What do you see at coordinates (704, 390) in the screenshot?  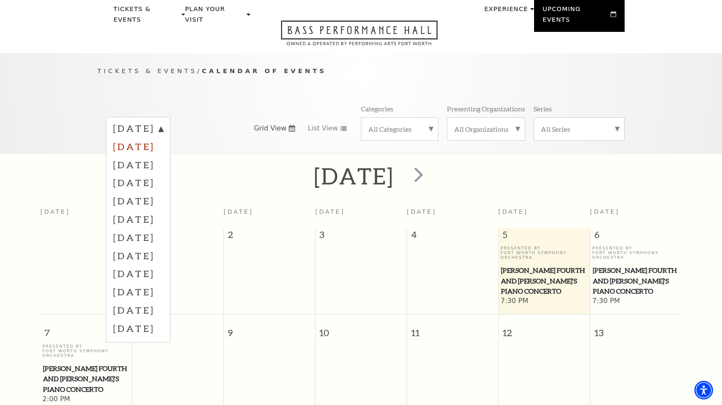 I see `div: Accessibility Menu` at bounding box center [704, 390].